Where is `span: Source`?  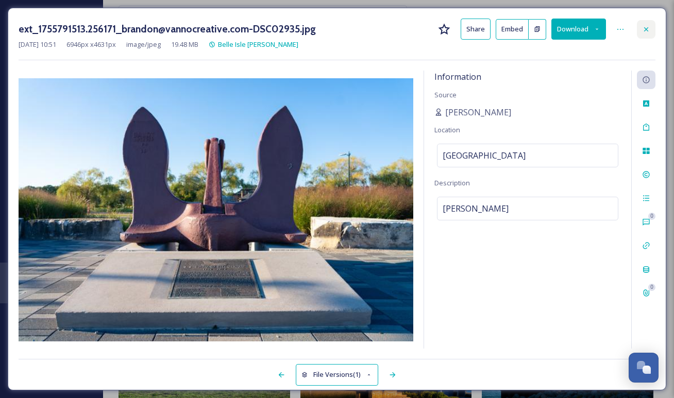
span: Source is located at coordinates (445, 95).